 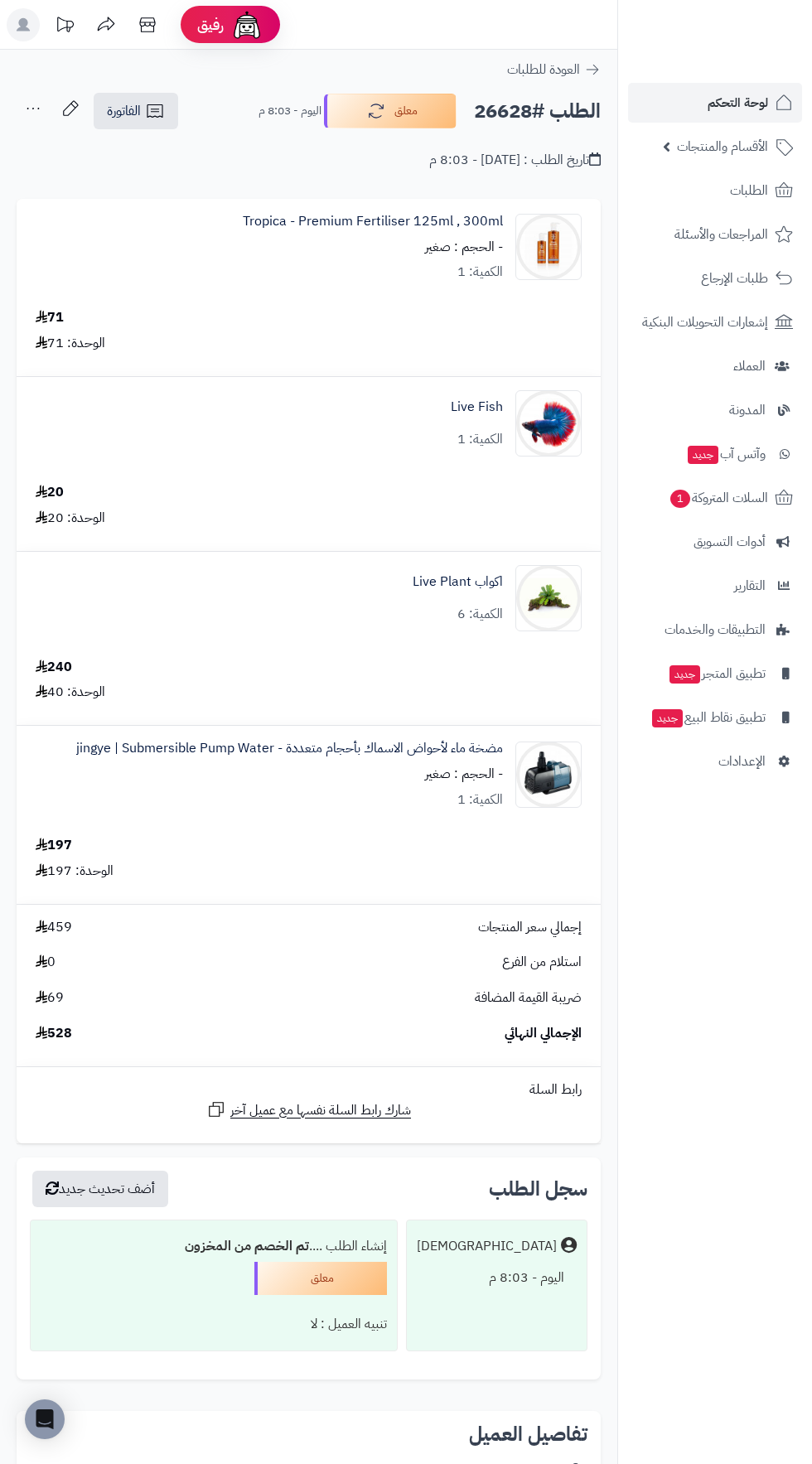 What do you see at coordinates (50, 317) in the screenshot?
I see `div: 71` at bounding box center [50, 317].